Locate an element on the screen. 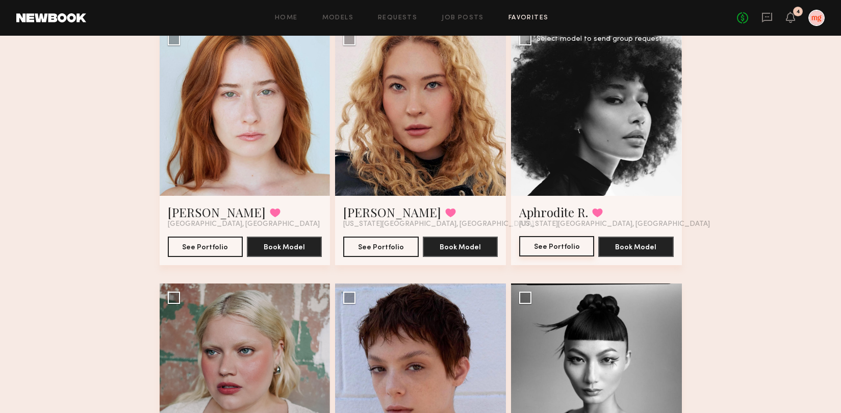 Image resolution: width=841 pixels, height=413 pixels. div: Select model to send group request is located at coordinates (599, 39).